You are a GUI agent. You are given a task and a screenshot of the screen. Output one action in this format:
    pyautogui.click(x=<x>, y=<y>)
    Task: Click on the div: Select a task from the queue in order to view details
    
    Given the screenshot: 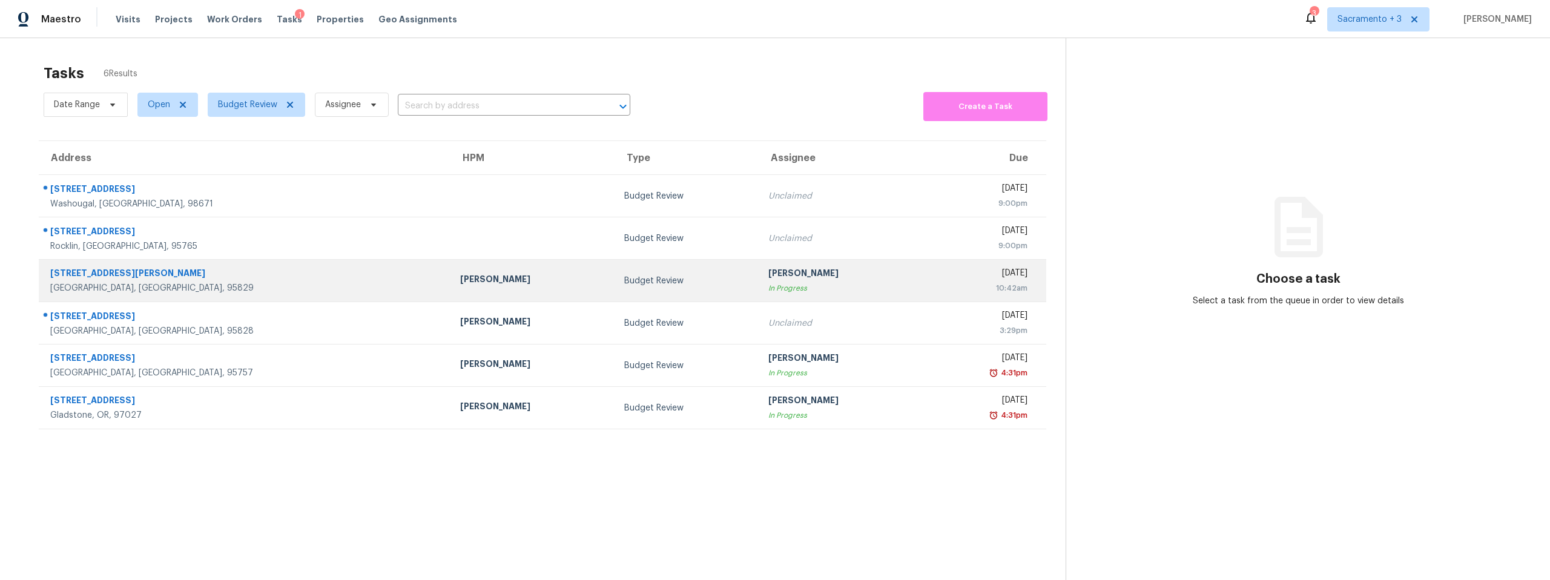 What is the action you would take?
    pyautogui.click(x=1298, y=301)
    